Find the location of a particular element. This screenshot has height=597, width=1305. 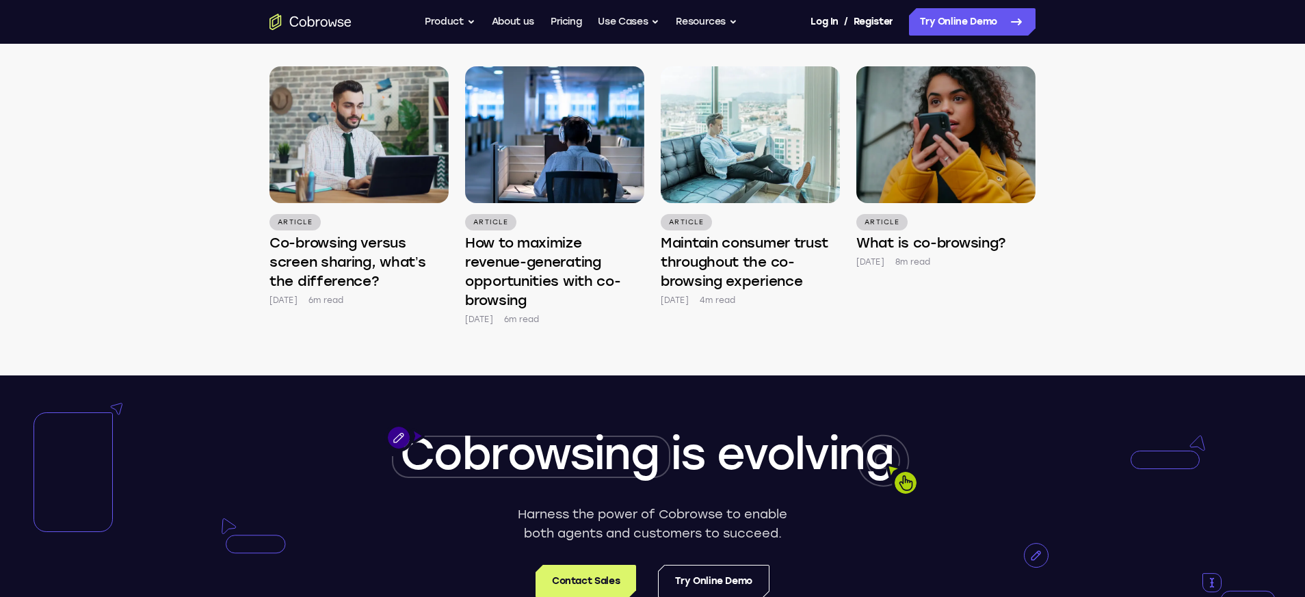

h4: Co-browsing versus screen sharing, what’s the difference? is located at coordinates (359, 262).